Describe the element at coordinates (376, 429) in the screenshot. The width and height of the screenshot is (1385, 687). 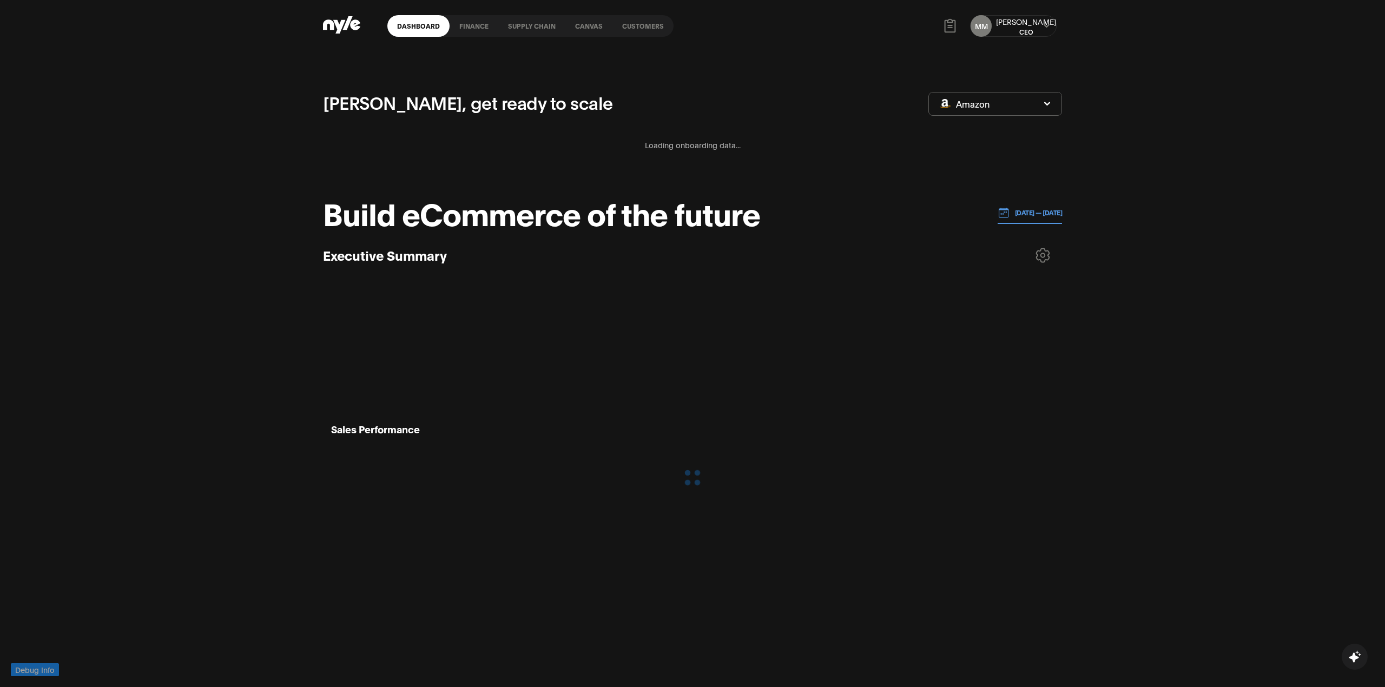
I see `h1: Sales Performance` at that location.